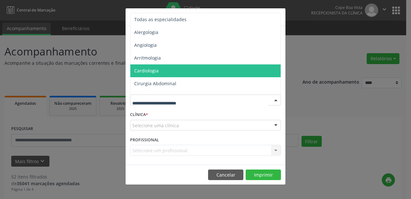 This screenshot has height=199, width=411. Describe the element at coordinates (154, 96) in the screenshot. I see `span: Cirurgia Bariatrica` at that location.